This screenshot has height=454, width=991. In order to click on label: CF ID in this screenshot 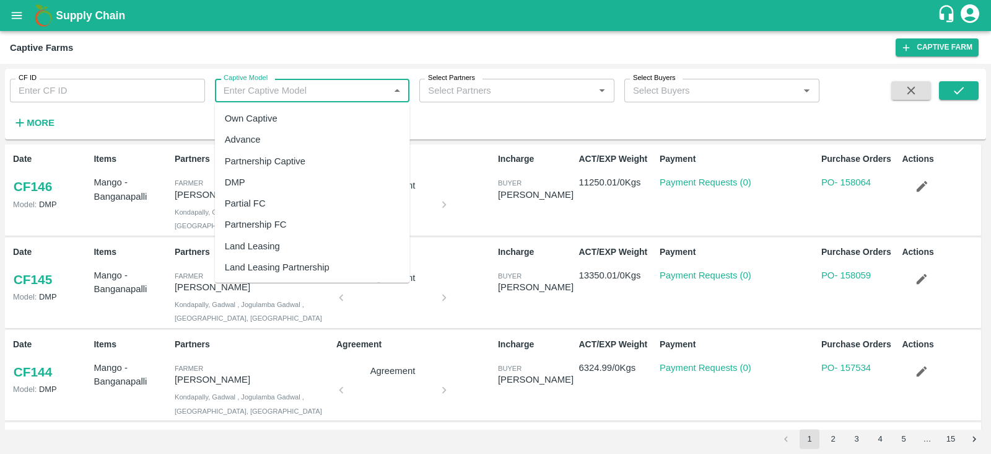, I will do `click(27, 78)`.